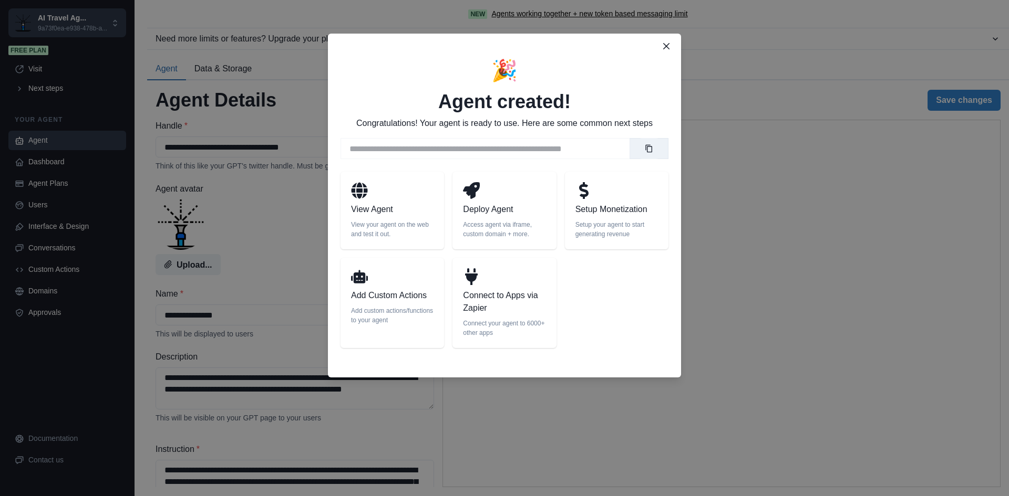  I want to click on p: Connect your agent to 6000+ other apps, so click(504, 328).